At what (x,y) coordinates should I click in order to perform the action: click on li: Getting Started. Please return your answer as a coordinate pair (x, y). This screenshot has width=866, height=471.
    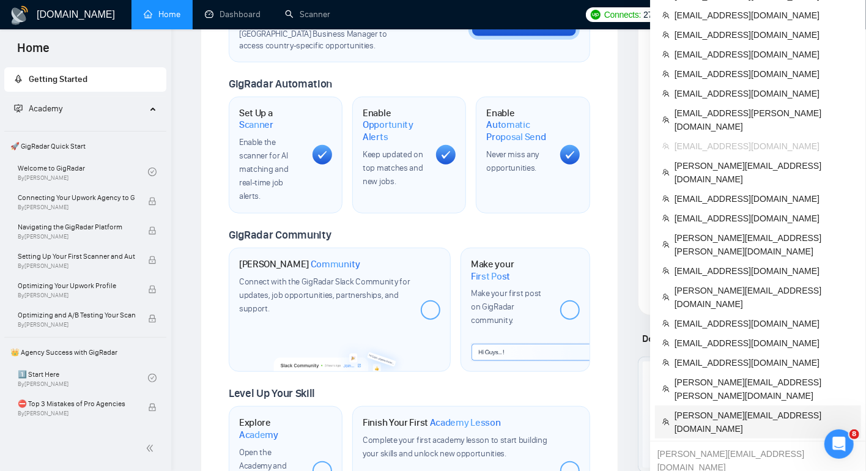
    Looking at the image, I should click on (85, 79).